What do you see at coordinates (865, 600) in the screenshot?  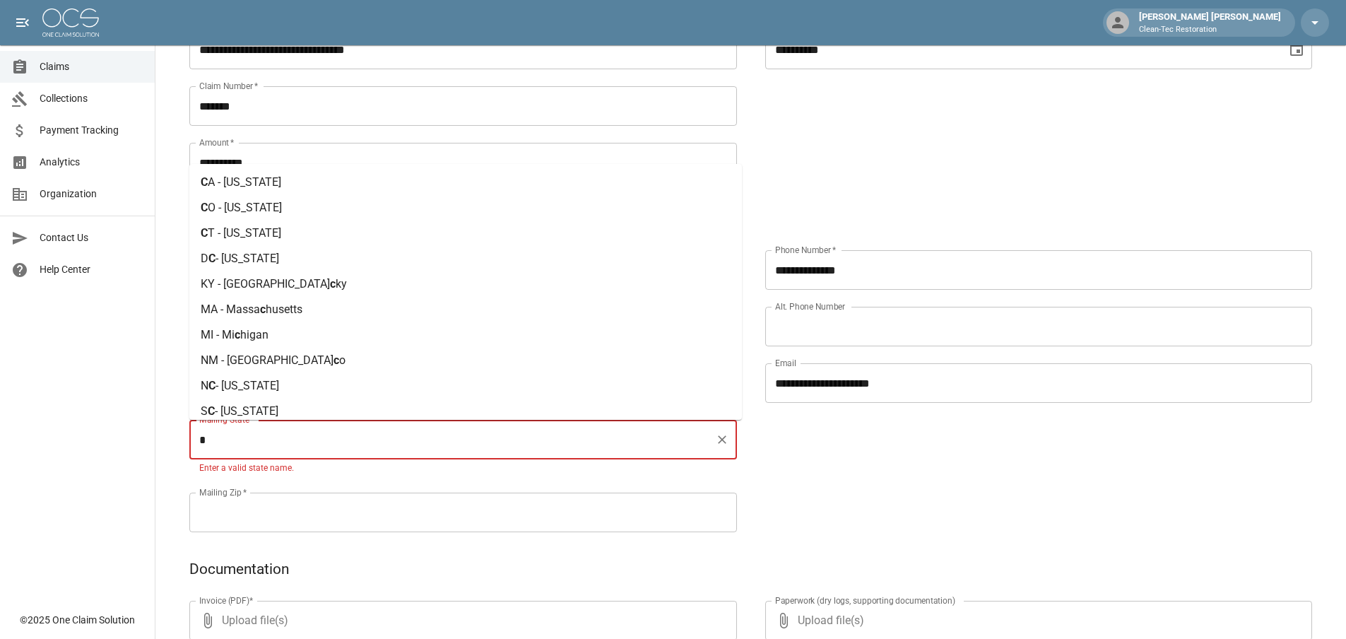 I see `label: Paperwork (dry logs, supporting documentation)` at bounding box center [865, 600].